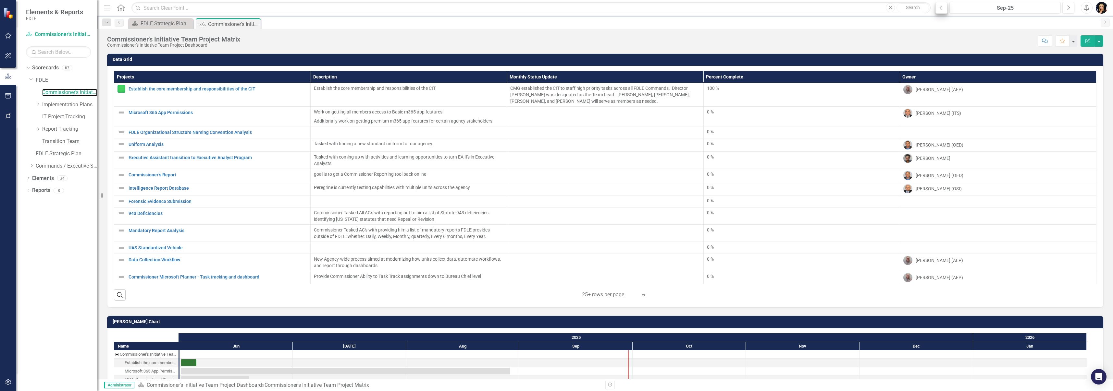 The width and height of the screenshot is (1113, 391). I want to click on a: Elements, so click(43, 178).